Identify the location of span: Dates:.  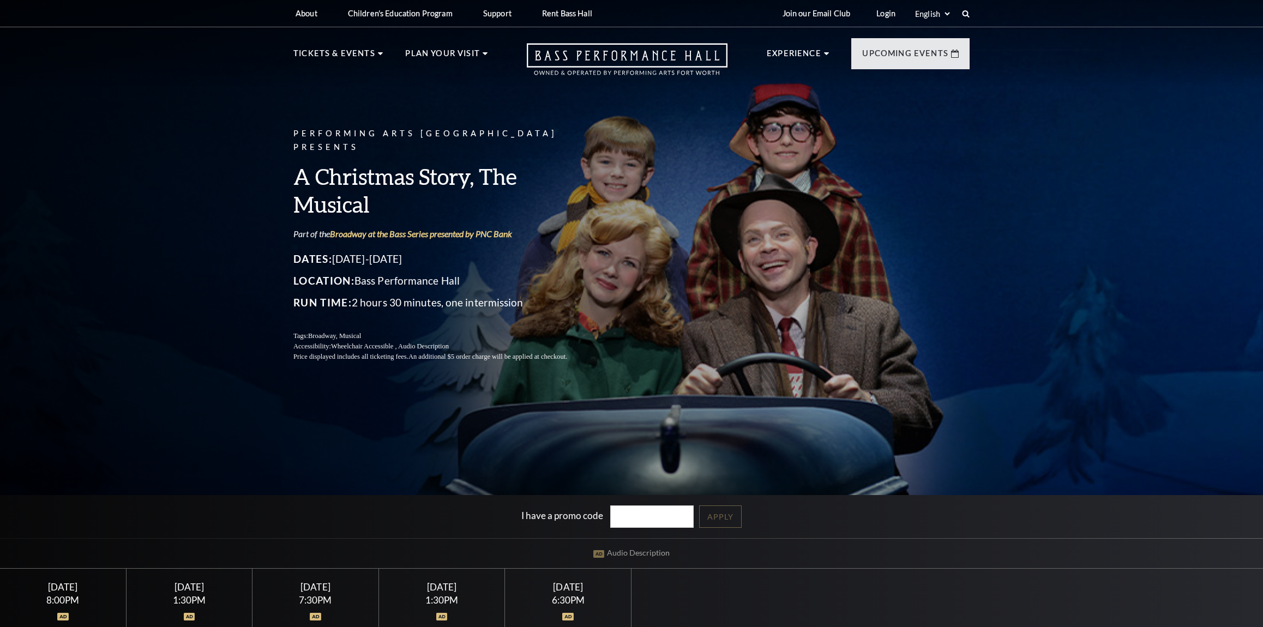
(312, 258).